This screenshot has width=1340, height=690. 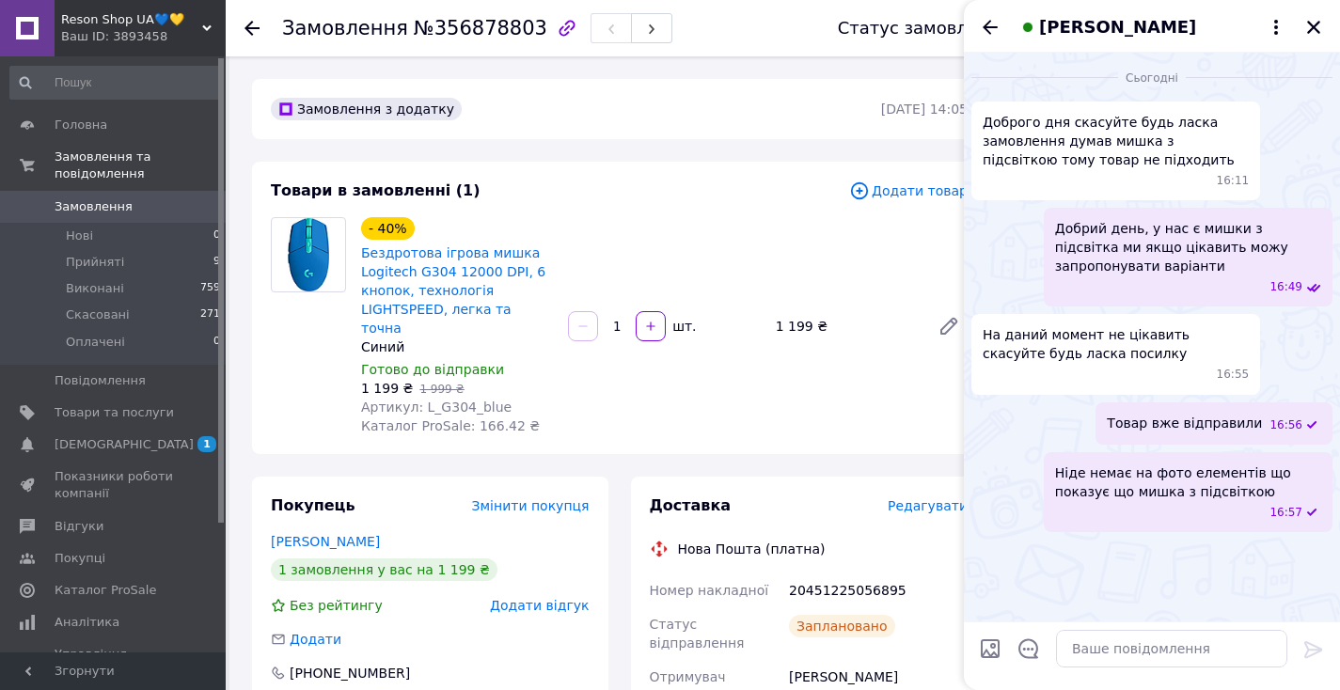 What do you see at coordinates (1286, 425) in the screenshot?
I see `span: 16:56 12.08.2025` at bounding box center [1286, 425].